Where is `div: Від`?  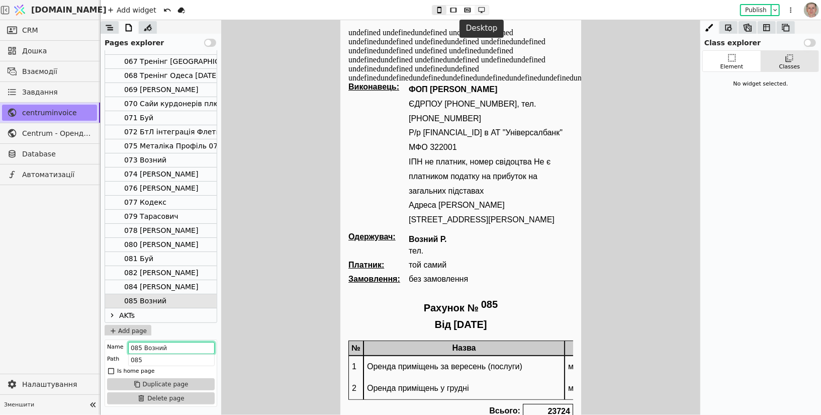 div: Від is located at coordinates (103, 304).